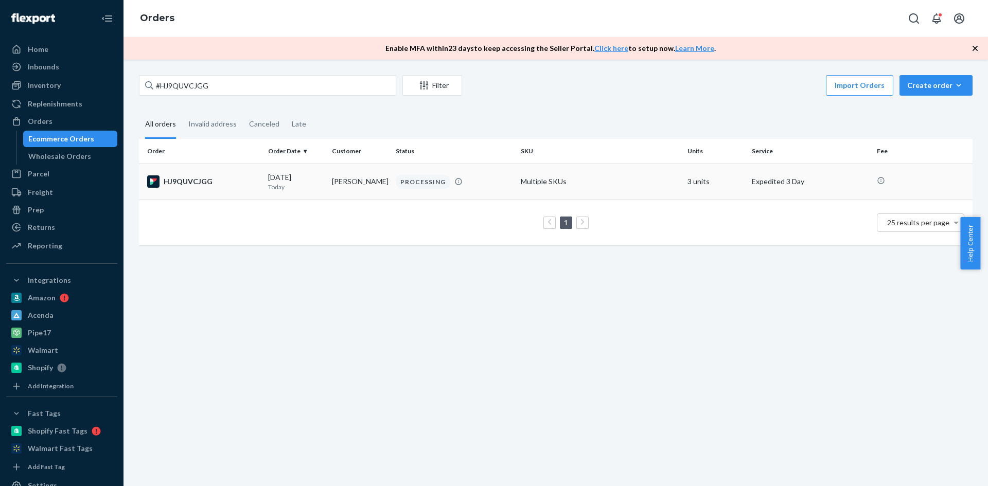  What do you see at coordinates (60, 156) in the screenshot?
I see `div: Wholesale Orders` at bounding box center [60, 156].